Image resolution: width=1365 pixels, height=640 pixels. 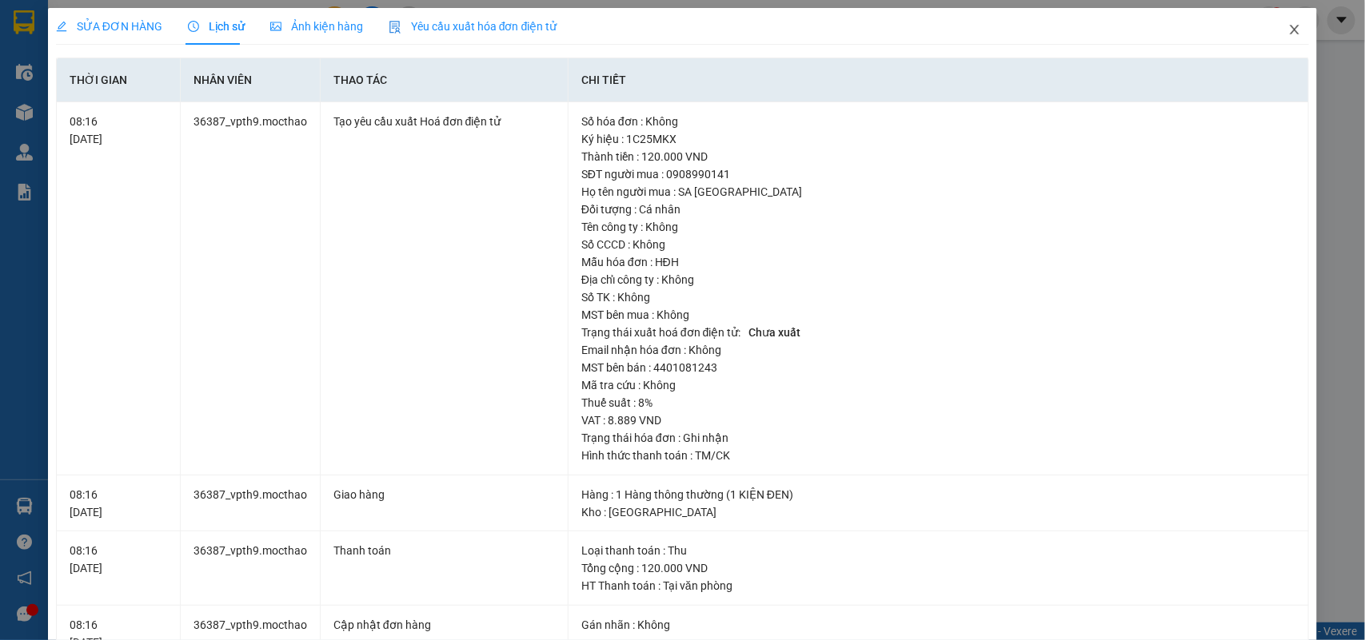 What do you see at coordinates (317, 26) in the screenshot?
I see `span: Ảnh kiện hàng` at bounding box center [317, 26].